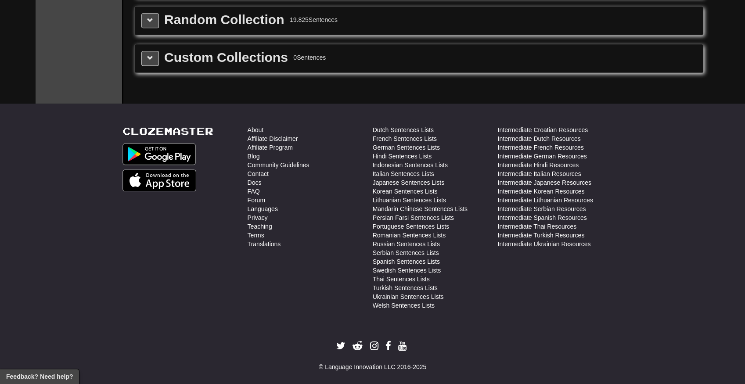 The image size is (745, 384). What do you see at coordinates (256, 235) in the screenshot?
I see `a: Terms` at bounding box center [256, 235].